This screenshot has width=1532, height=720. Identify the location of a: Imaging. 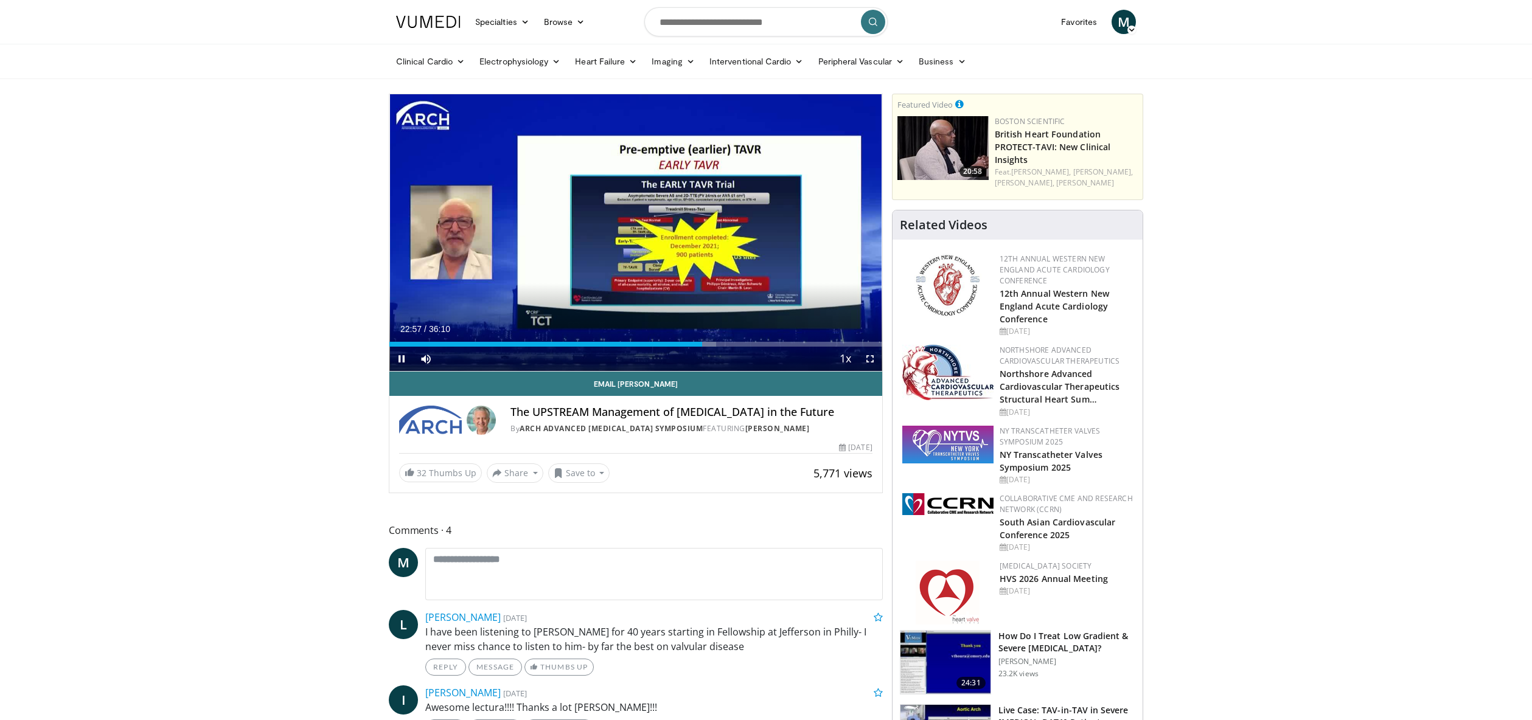
(673, 61).